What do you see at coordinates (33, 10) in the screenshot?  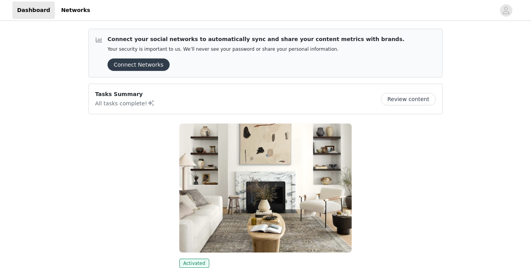 I see `a: Dashboard` at bounding box center [33, 10].